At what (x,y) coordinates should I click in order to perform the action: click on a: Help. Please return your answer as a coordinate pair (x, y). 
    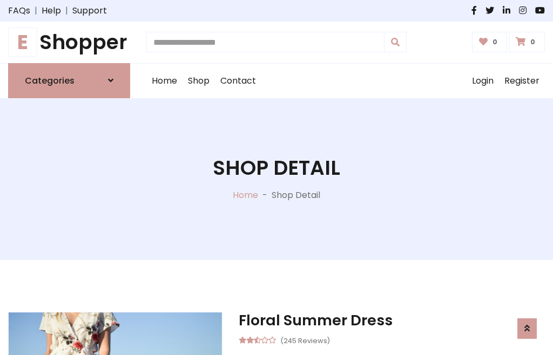
    Looking at the image, I should click on (51, 11).